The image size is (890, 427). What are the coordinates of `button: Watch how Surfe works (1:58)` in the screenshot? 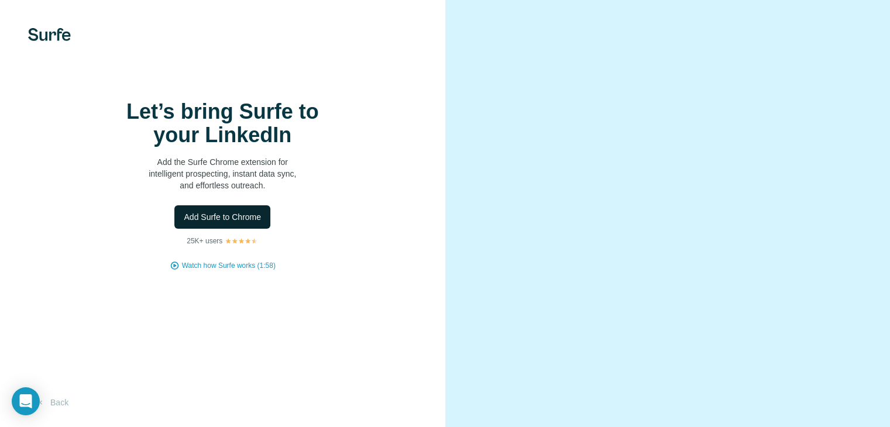 It's located at (229, 266).